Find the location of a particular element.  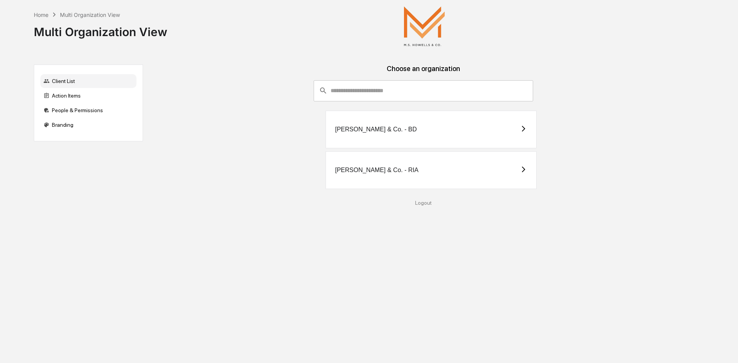

div: Branding is located at coordinates (88, 125).